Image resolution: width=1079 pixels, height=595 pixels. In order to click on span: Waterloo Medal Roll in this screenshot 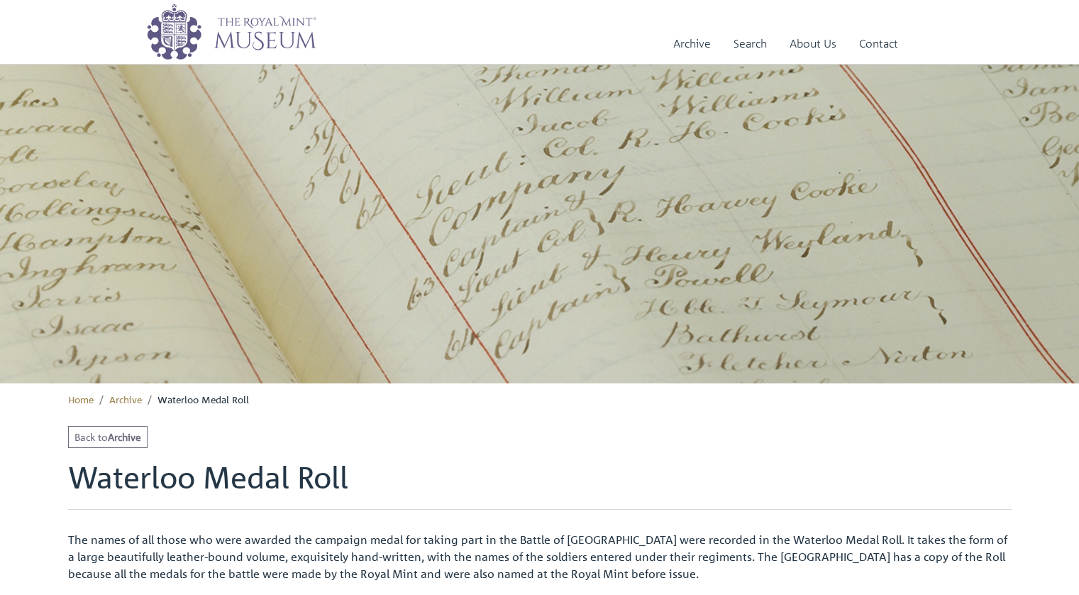, I will do `click(203, 399)`.